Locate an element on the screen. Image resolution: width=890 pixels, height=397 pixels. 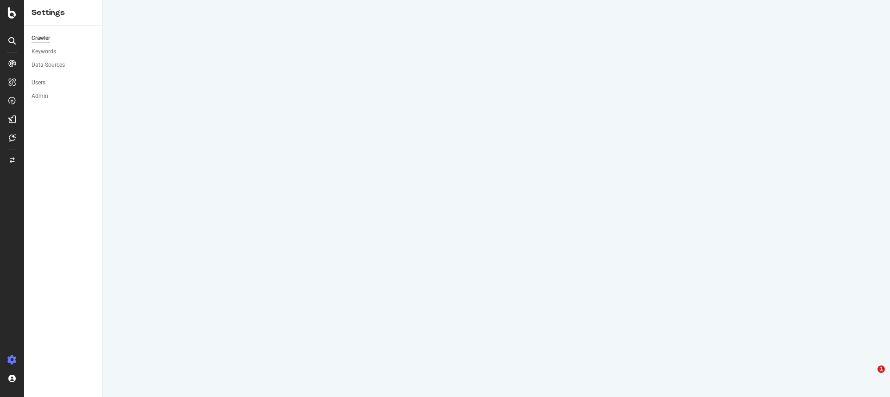
div: Data Sources is located at coordinates (48, 65).